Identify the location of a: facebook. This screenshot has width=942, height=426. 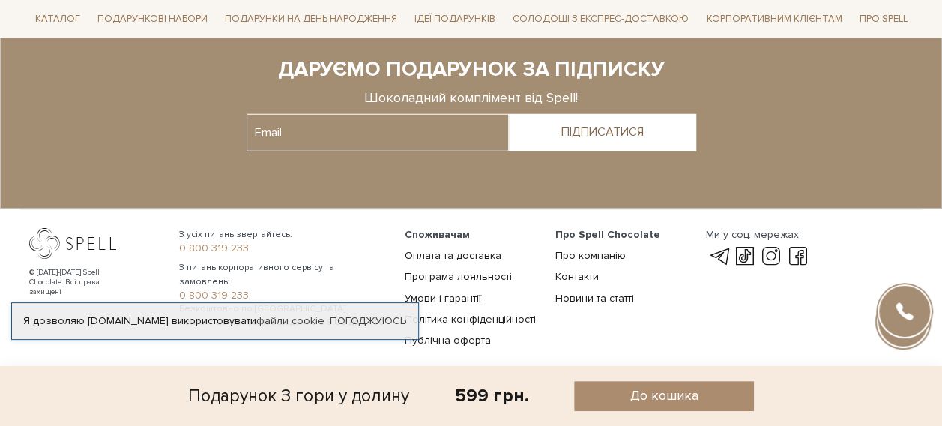
(798, 256).